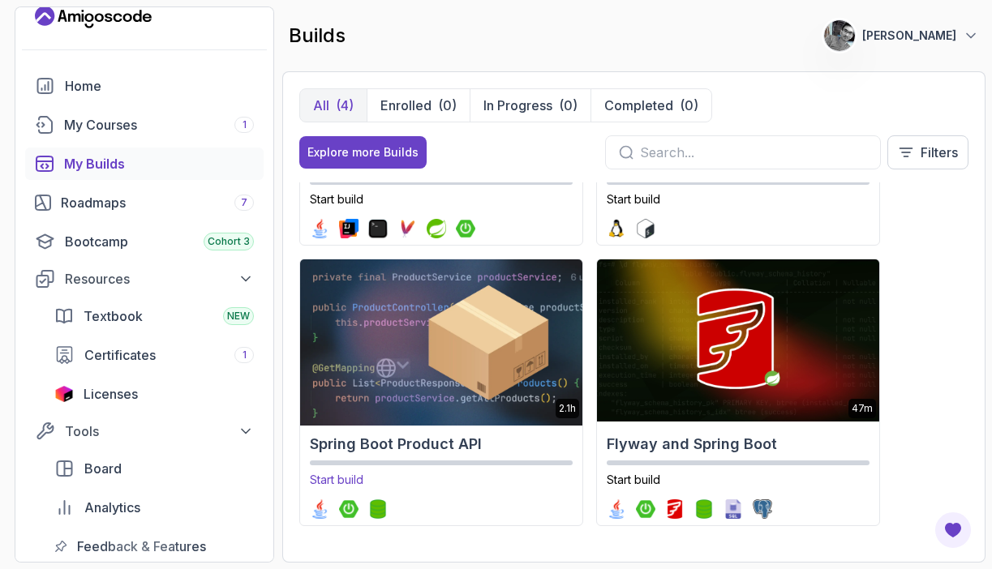 Image resolution: width=992 pixels, height=569 pixels. Describe the element at coordinates (154, 316) in the screenshot. I see `a: textbook` at that location.